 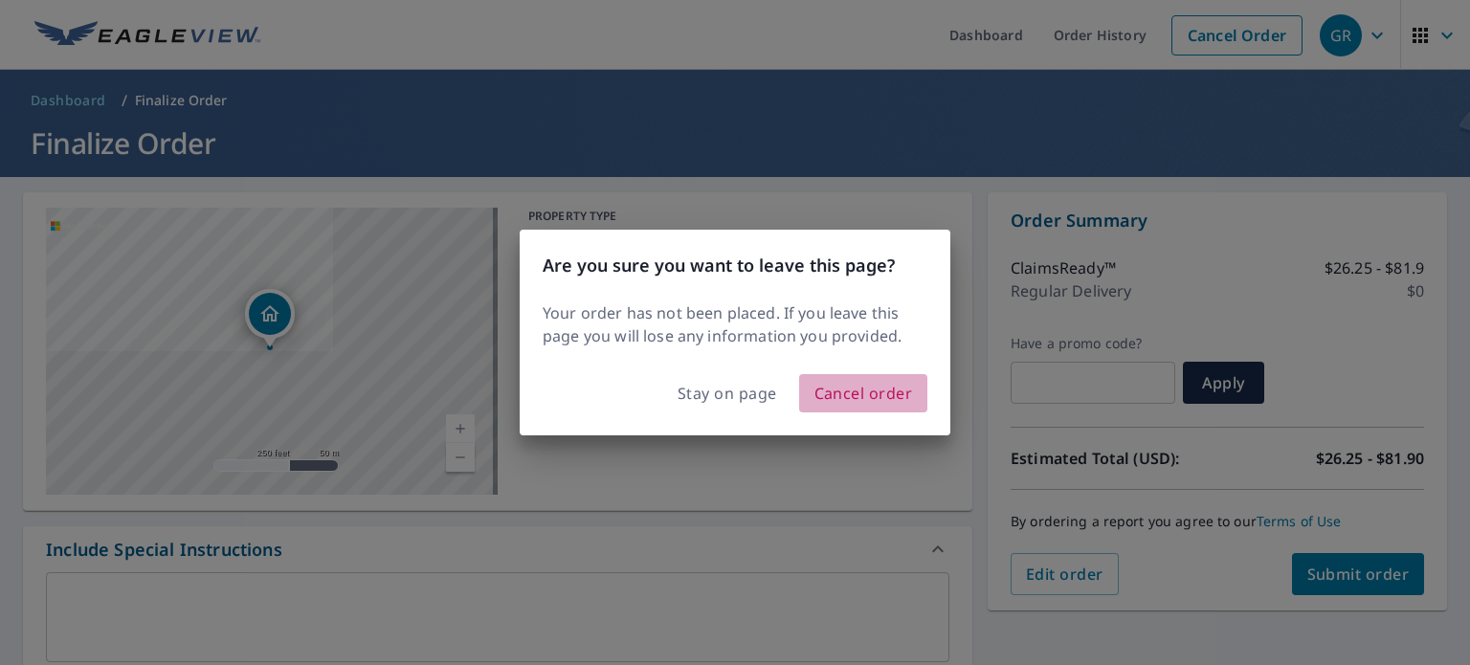 I want to click on p: Your order has not been placed. If you leave this page you will lose any information you provided., so click(x=735, y=324).